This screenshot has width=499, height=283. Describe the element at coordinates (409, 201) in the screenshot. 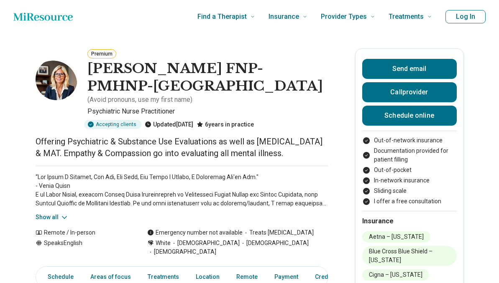

I see `li: I offer a free consultation` at that location.